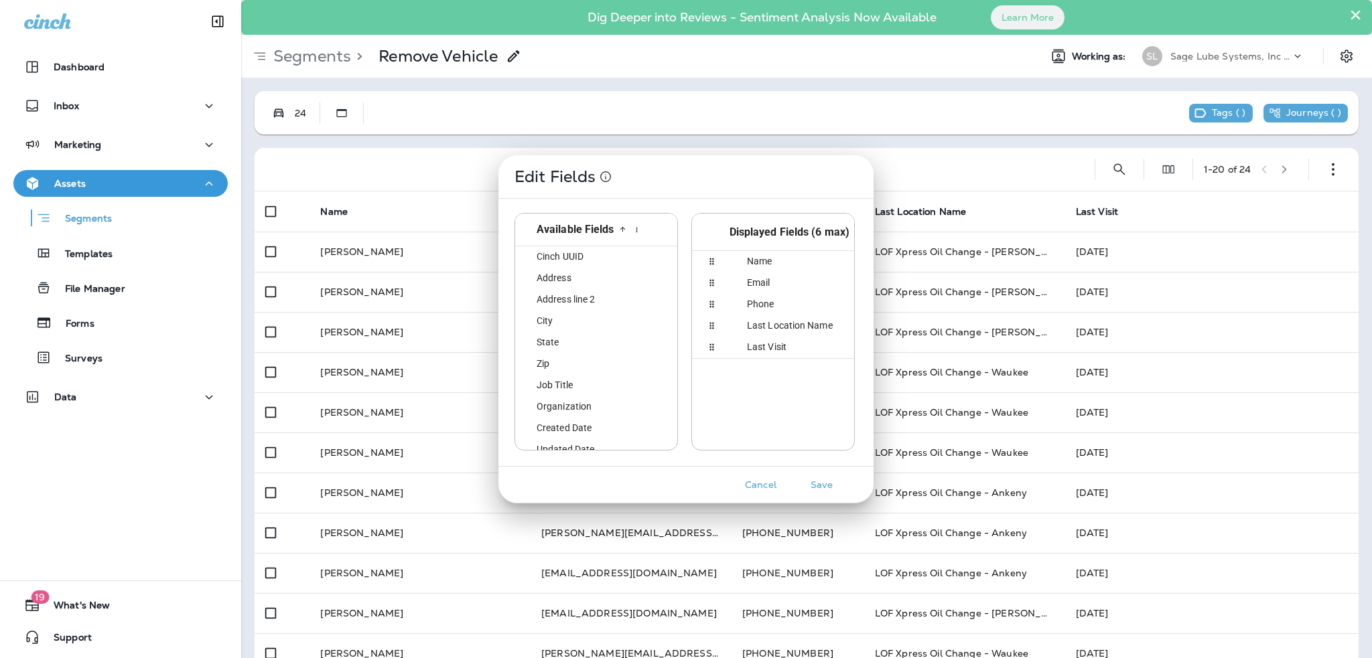  Describe the element at coordinates (751, 261) in the screenshot. I see `span: Name` at that location.